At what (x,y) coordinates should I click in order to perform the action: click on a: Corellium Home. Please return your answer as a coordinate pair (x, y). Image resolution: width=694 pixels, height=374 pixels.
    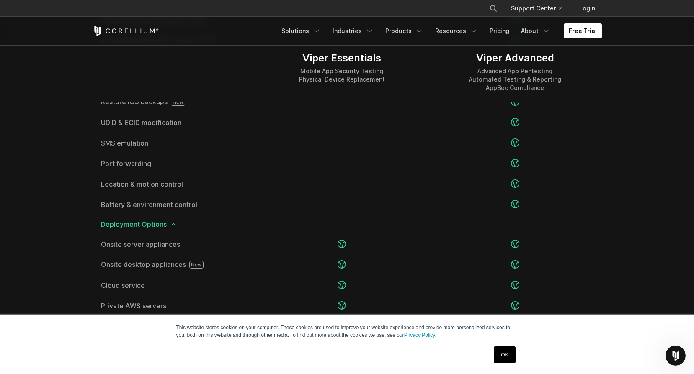
    Looking at the image, I should click on (126, 31).